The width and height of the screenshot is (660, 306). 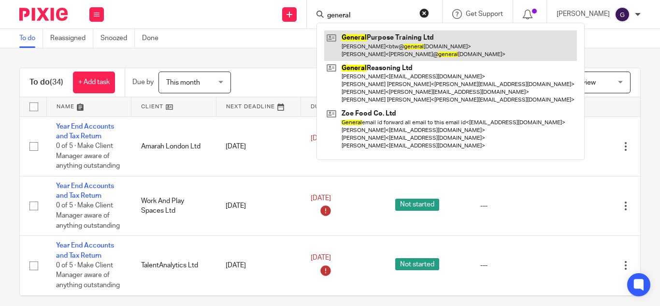 What do you see at coordinates (183, 83) in the screenshot?
I see `span: This month` at bounding box center [183, 83].